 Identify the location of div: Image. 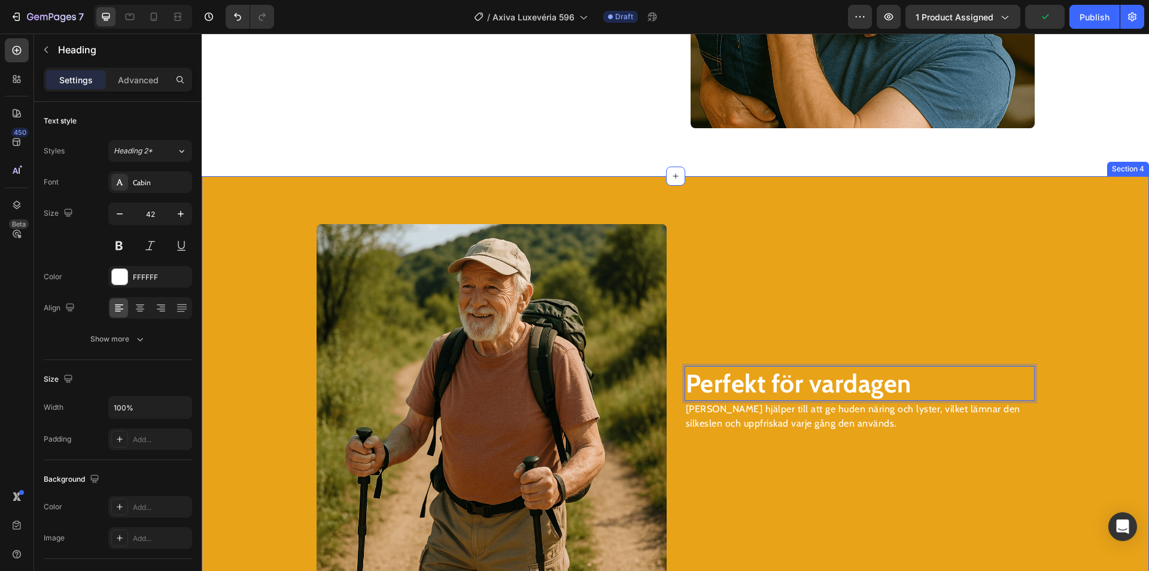
(54, 538).